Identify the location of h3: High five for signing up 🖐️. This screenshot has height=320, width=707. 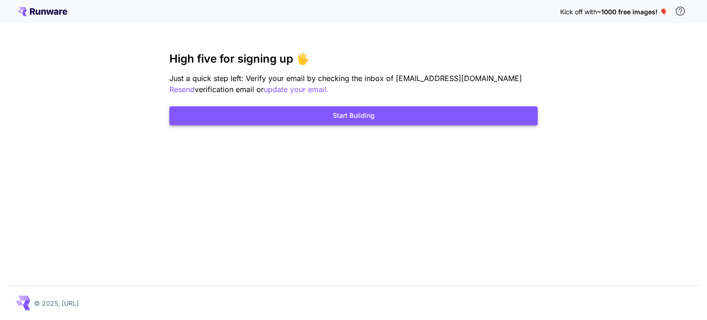
(354, 59).